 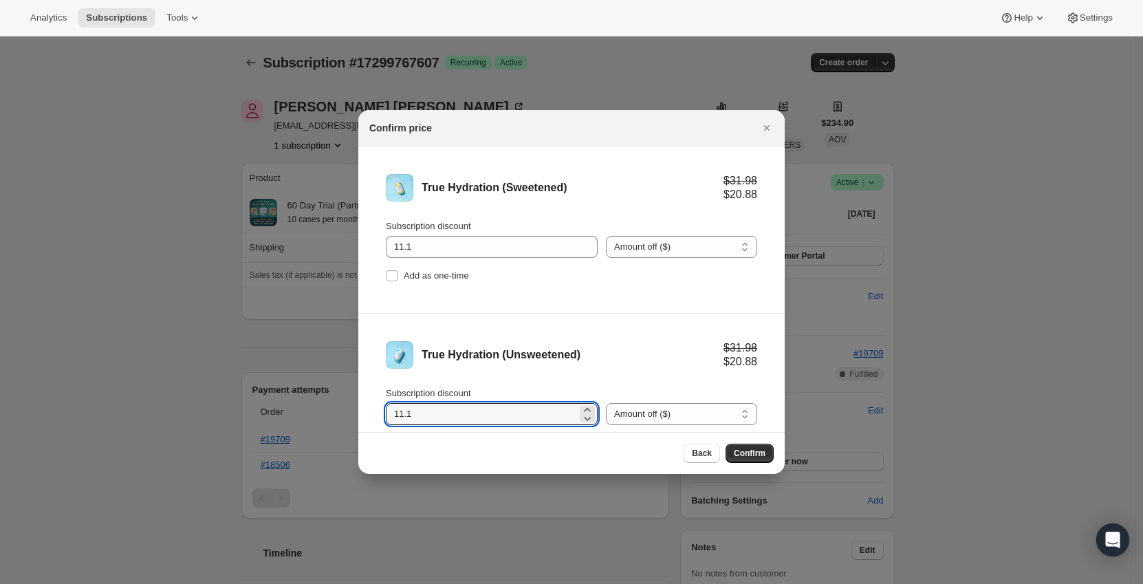 I want to click on img: True Hydration (Sweetened), so click(x=400, y=188).